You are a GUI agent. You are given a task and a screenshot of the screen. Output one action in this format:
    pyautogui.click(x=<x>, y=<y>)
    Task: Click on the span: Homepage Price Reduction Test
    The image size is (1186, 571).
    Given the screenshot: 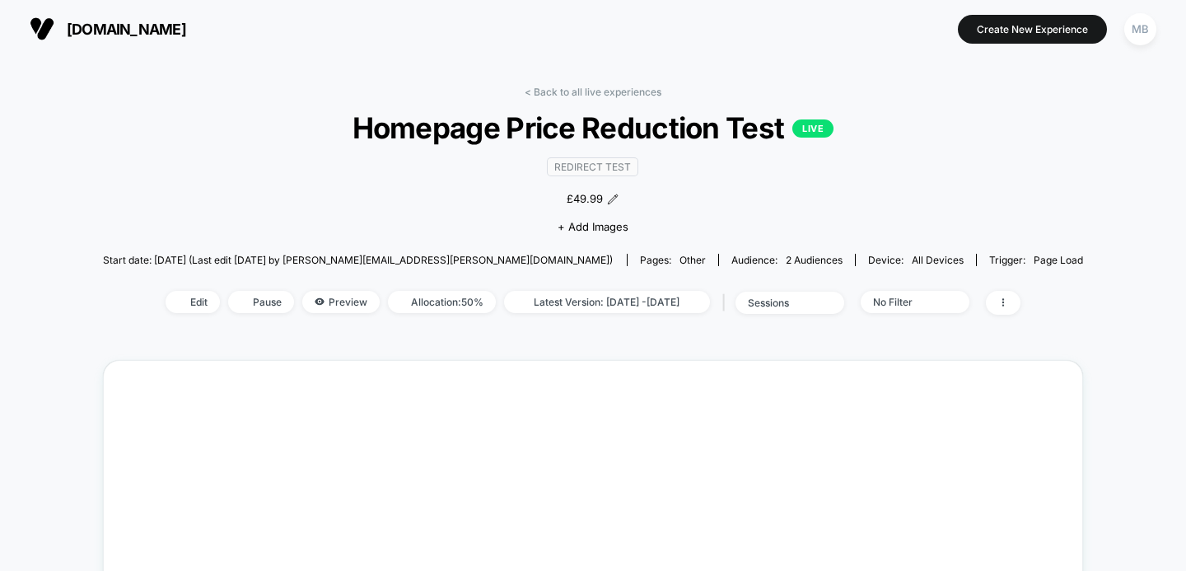 What is the action you would take?
    pyautogui.click(x=592, y=128)
    